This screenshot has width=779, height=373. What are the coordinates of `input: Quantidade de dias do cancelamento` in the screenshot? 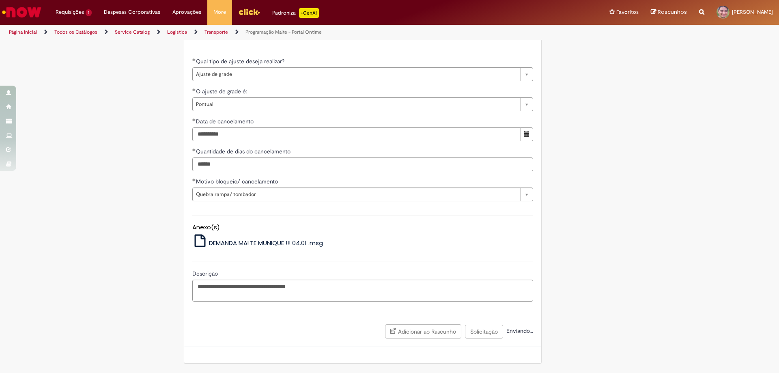 It's located at (363, 164).